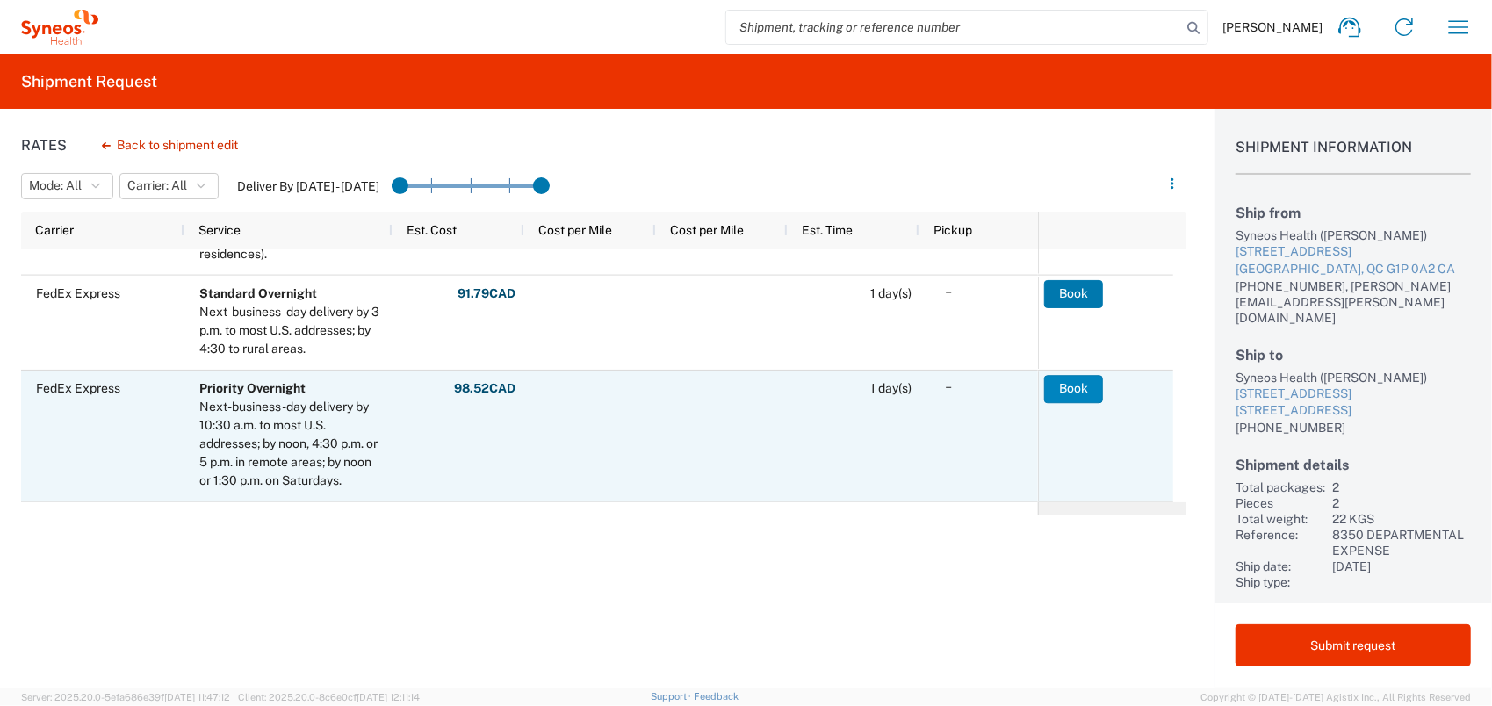 The width and height of the screenshot is (1492, 706). What do you see at coordinates (169, 145) in the screenshot?
I see `button: Back to shipment edit` at bounding box center [169, 145].